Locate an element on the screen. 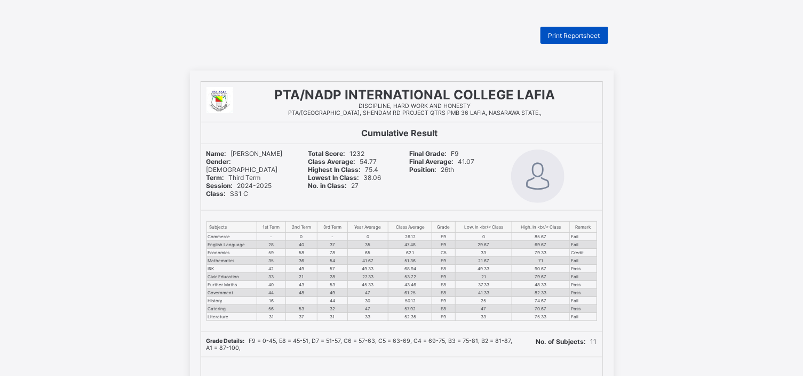 The height and width of the screenshot is (376, 803). td: 42 is located at coordinates (271, 268).